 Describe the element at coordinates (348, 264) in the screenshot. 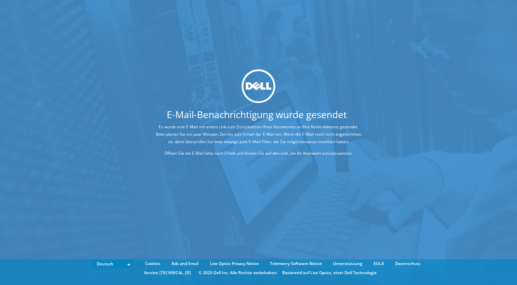

I see `a: Unterstützung` at that location.